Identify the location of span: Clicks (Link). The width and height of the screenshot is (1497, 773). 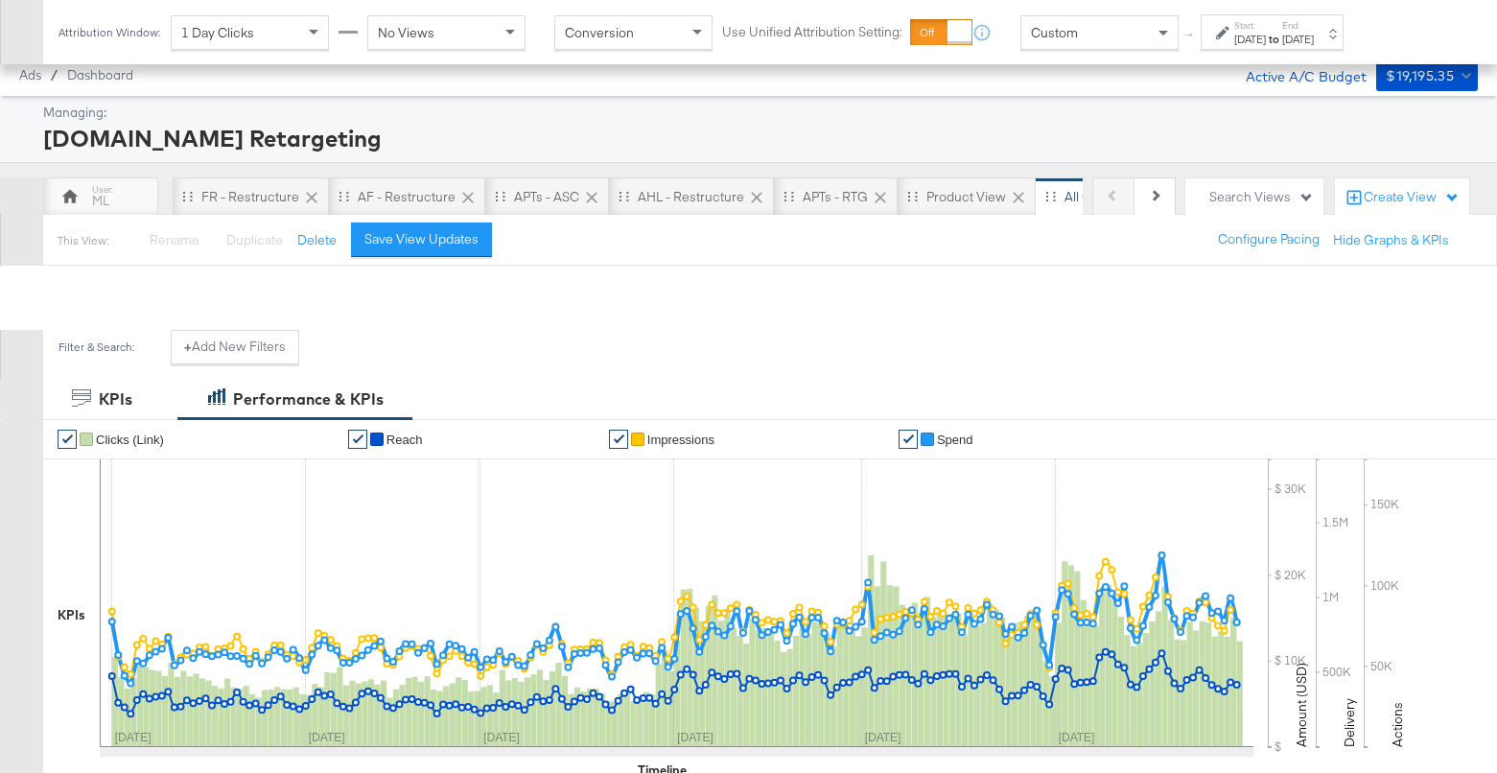
(129, 439).